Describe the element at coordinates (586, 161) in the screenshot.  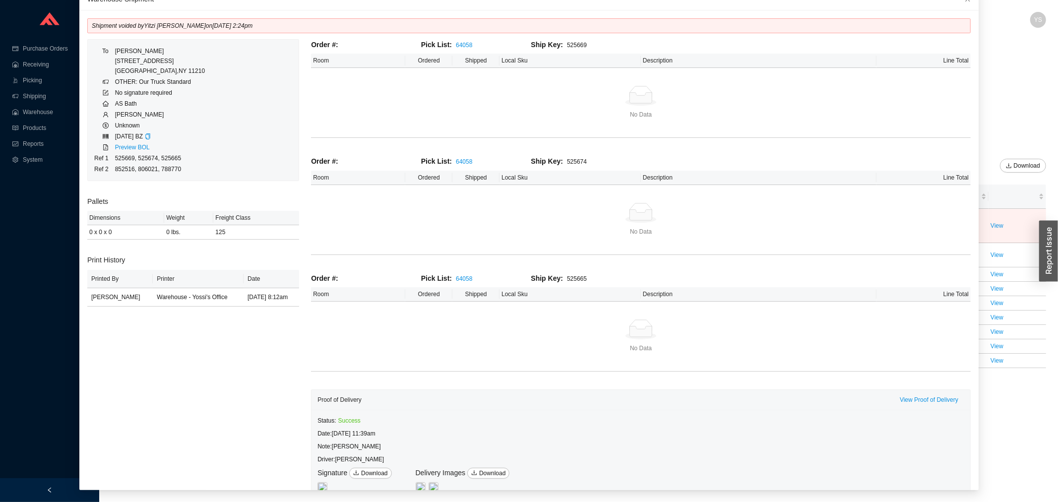
I see `div: 525674` at that location.